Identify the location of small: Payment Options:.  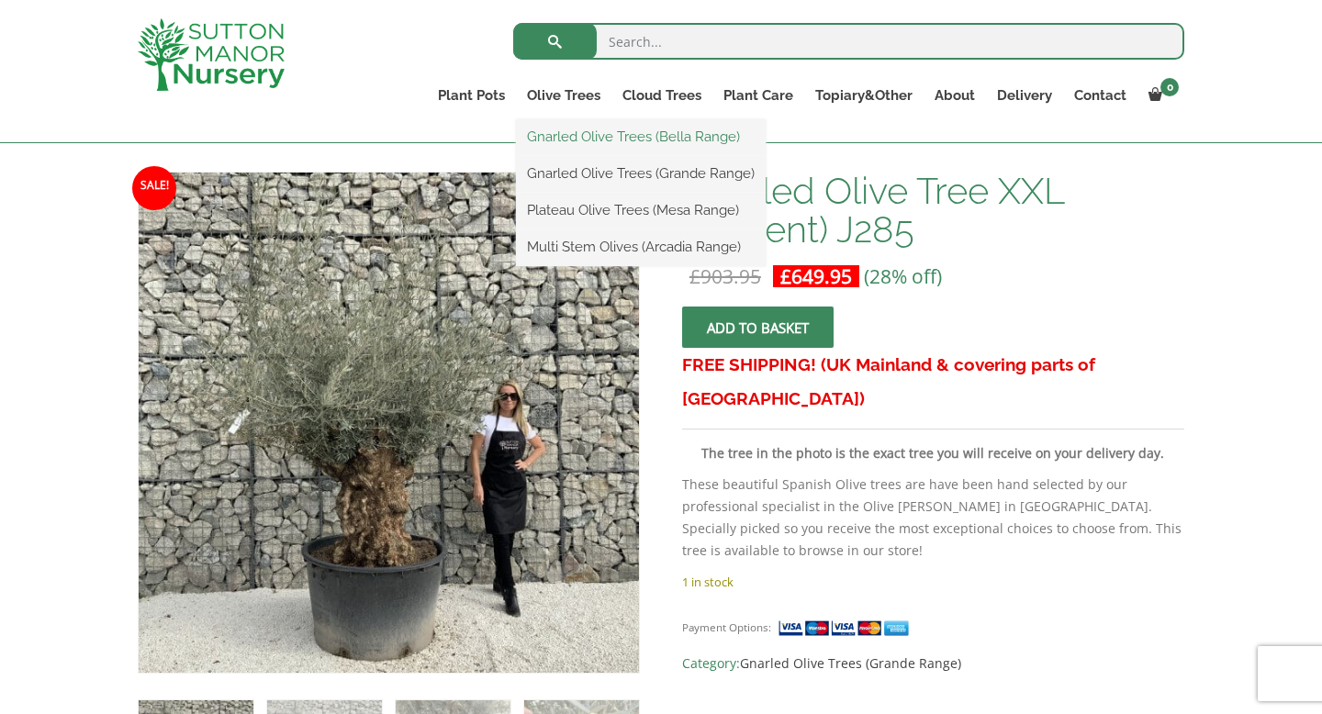
(726, 627).